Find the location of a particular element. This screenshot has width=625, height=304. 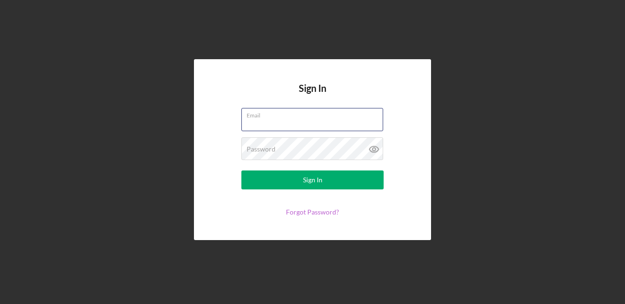

label: Password is located at coordinates (261, 149).